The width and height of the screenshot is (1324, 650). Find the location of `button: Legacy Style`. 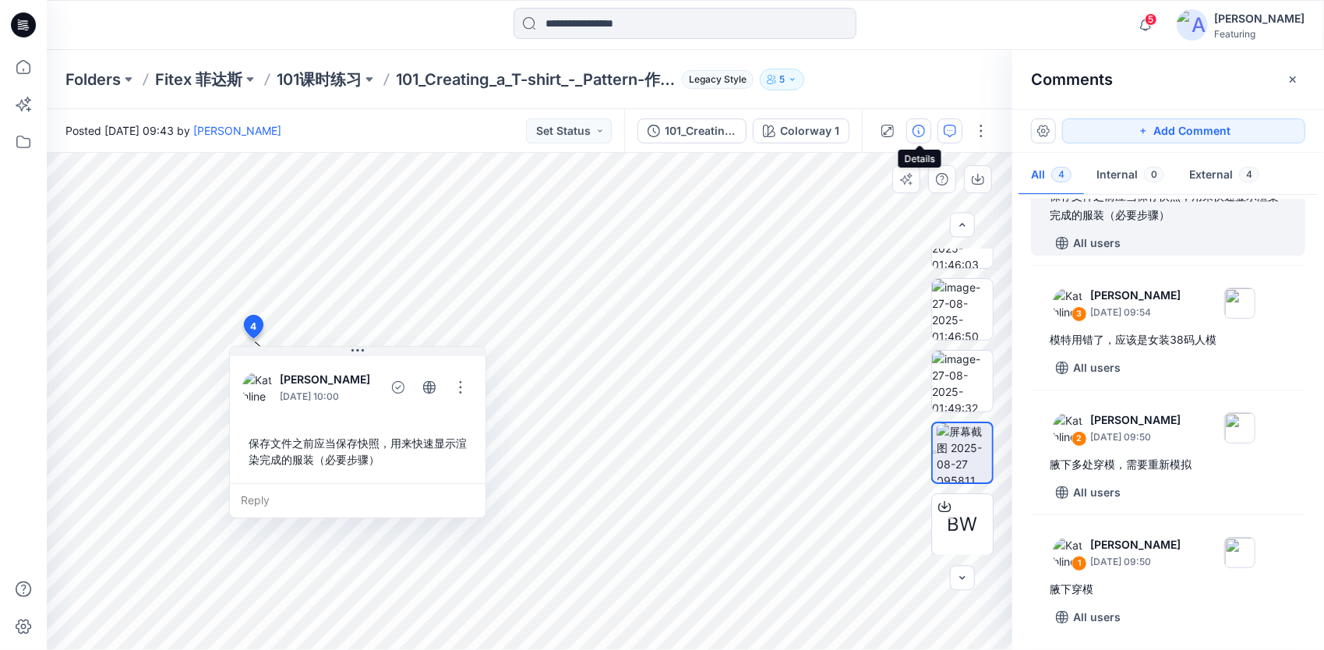

button: Legacy Style is located at coordinates (715, 80).